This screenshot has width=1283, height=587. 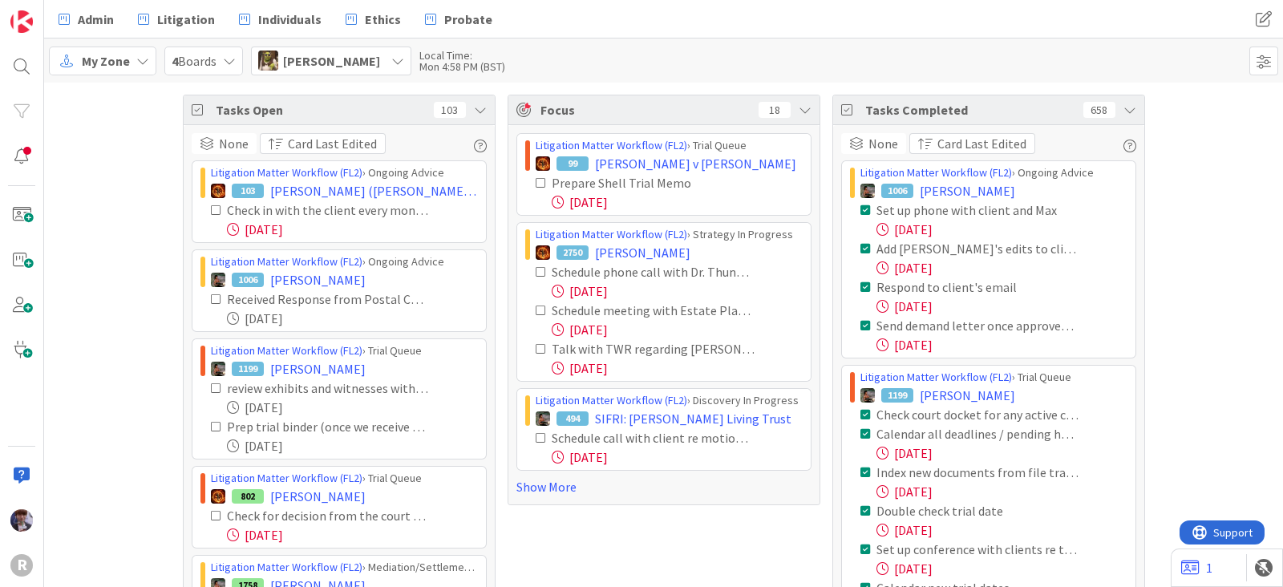 What do you see at coordinates (328, 426) in the screenshot?
I see `div: Prep trial binder (once we receive new date)` at bounding box center [328, 426].